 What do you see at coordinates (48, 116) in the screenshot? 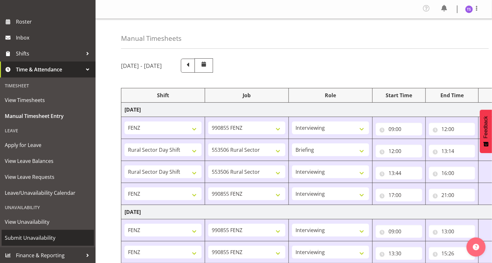
I see `span: Manual Timesheet Entry` at bounding box center [48, 116].